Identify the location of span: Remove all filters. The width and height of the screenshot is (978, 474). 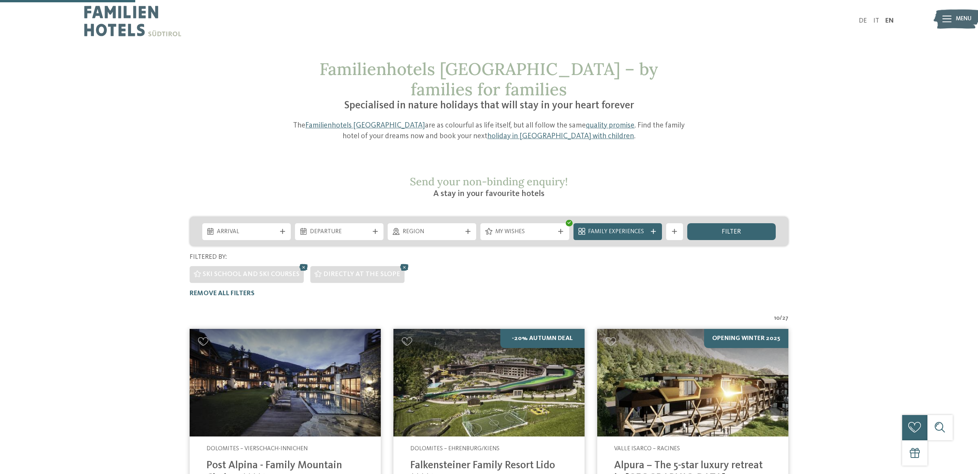
(222, 293).